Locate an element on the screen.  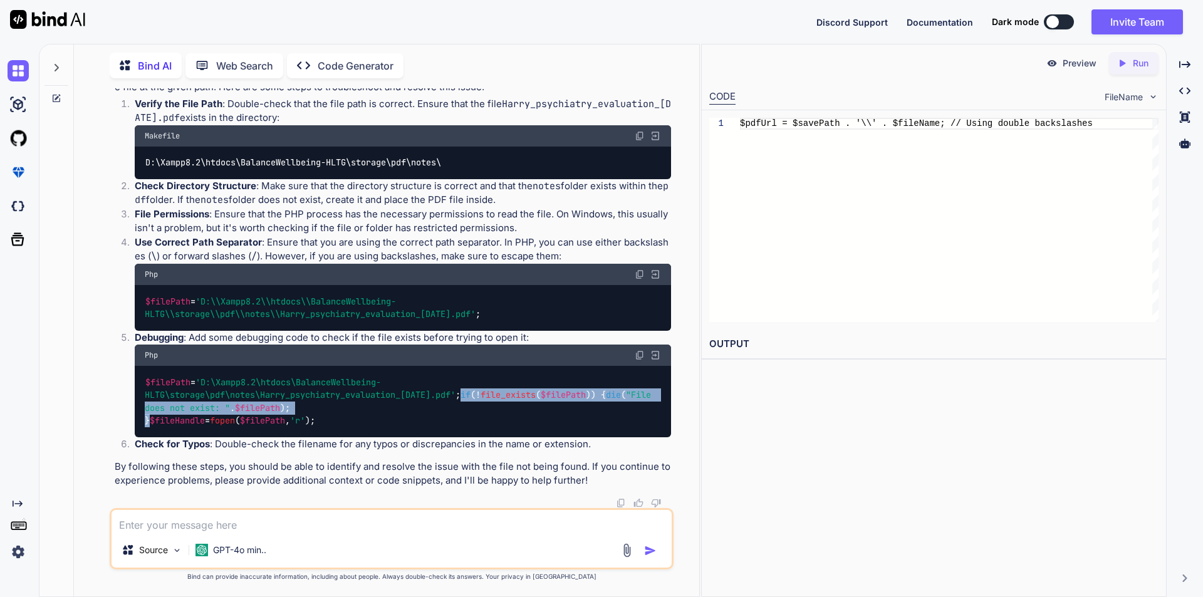
img: like is located at coordinates (638, 503).